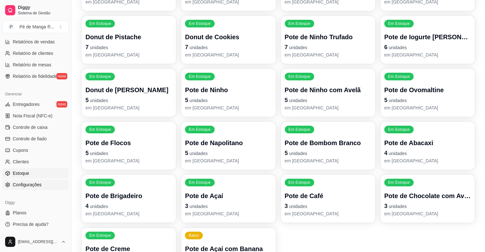 Image resolution: width=485 pixels, height=252 pixels. I want to click on span: Relatório de clientes, so click(33, 53).